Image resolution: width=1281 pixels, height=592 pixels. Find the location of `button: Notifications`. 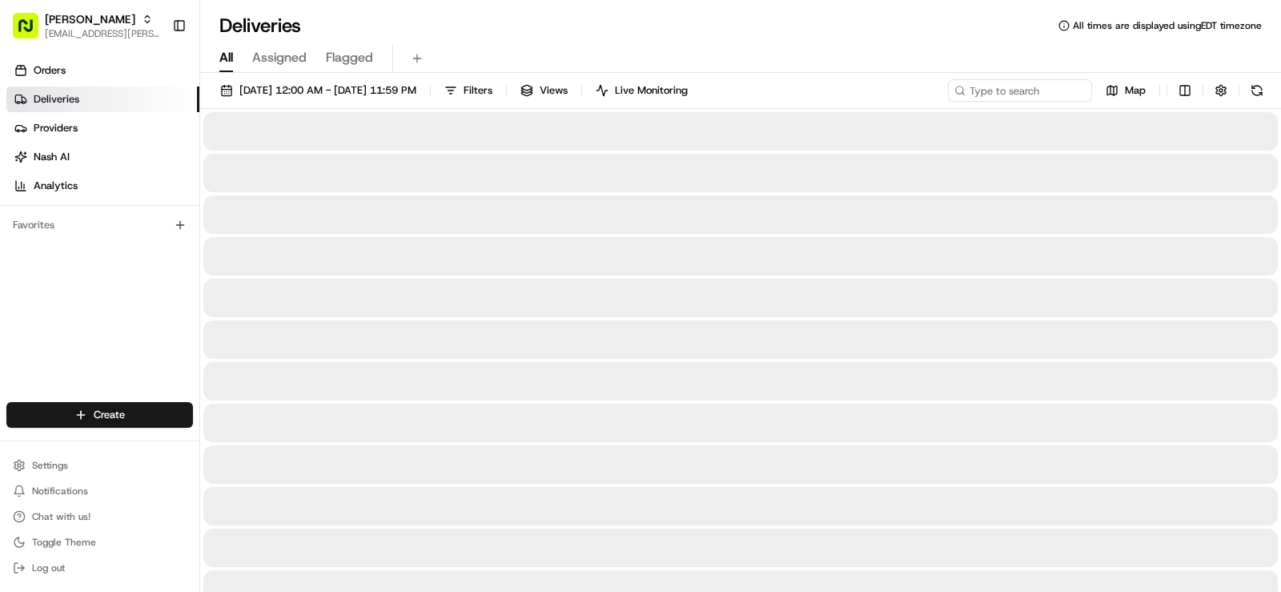

button: Notifications is located at coordinates (99, 491).